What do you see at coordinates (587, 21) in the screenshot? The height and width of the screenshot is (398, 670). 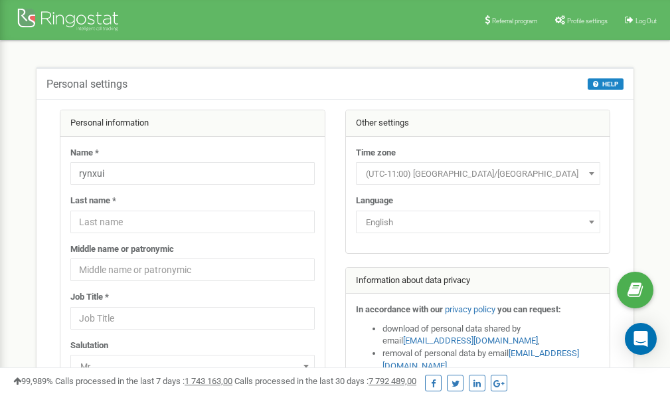 I see `span: Profile settings` at bounding box center [587, 21].